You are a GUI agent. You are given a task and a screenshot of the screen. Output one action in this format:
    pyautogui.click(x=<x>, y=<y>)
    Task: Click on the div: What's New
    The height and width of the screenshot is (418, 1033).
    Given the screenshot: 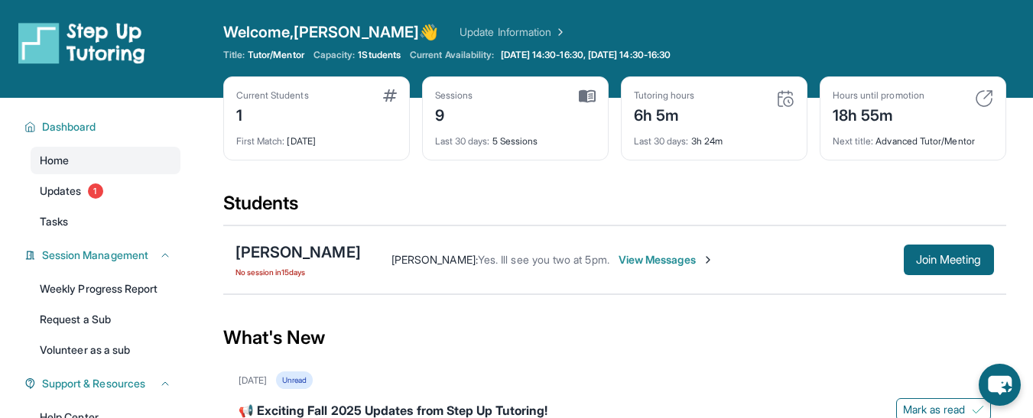 What is the action you would take?
    pyautogui.click(x=615, y=338)
    